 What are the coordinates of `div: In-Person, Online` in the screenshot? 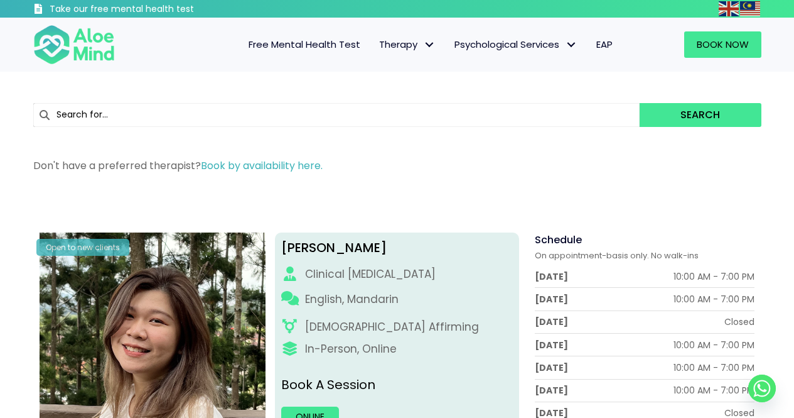 It's located at (351, 349).